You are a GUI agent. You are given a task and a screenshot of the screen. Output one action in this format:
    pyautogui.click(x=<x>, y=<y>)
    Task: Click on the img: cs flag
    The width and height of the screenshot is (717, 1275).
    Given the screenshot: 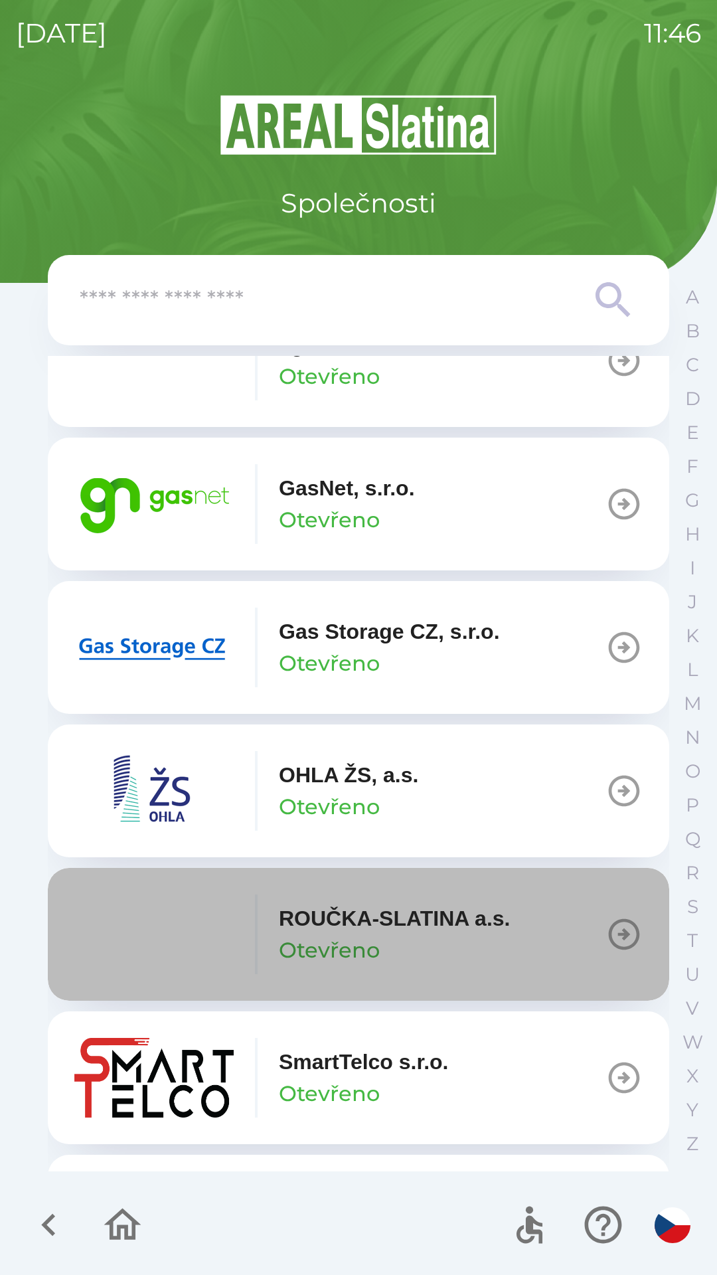 What is the action you would take?
    pyautogui.click(x=673, y=1225)
    